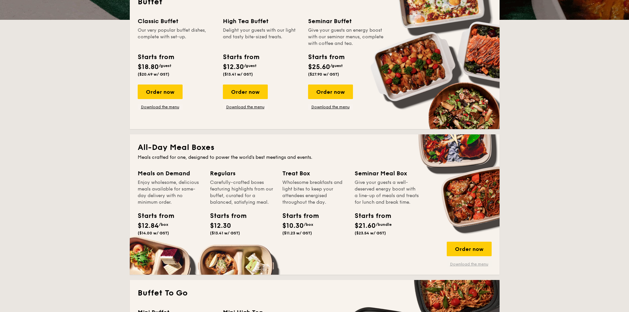  Describe the element at coordinates (242, 192) in the screenshot. I see `div: Carefully-crafted boxes featuring highlights from our buffet, curated for a balanced, satisfying ...` at that location.